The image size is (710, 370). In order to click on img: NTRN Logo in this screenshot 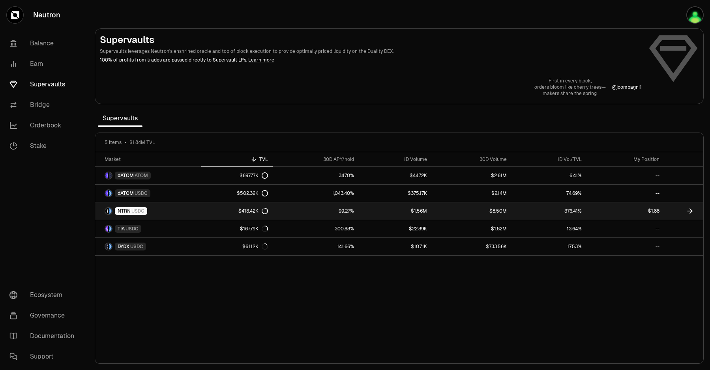, I will do `click(107, 211)`.